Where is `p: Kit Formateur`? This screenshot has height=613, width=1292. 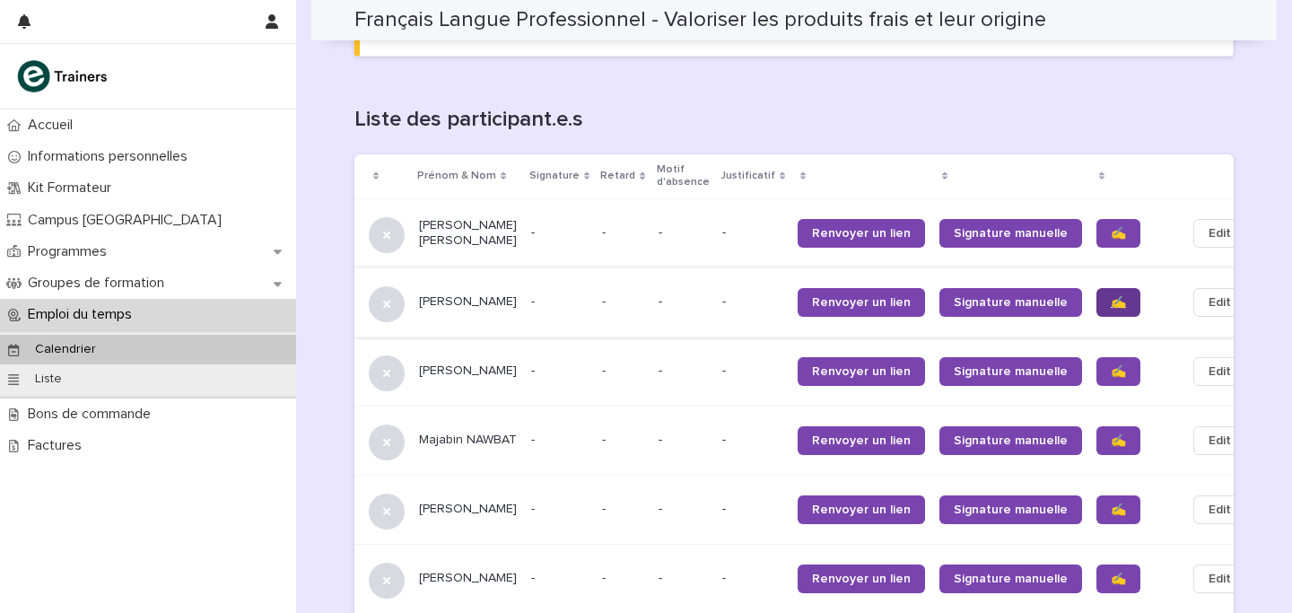
p: Kit Formateur is located at coordinates (73, 188).